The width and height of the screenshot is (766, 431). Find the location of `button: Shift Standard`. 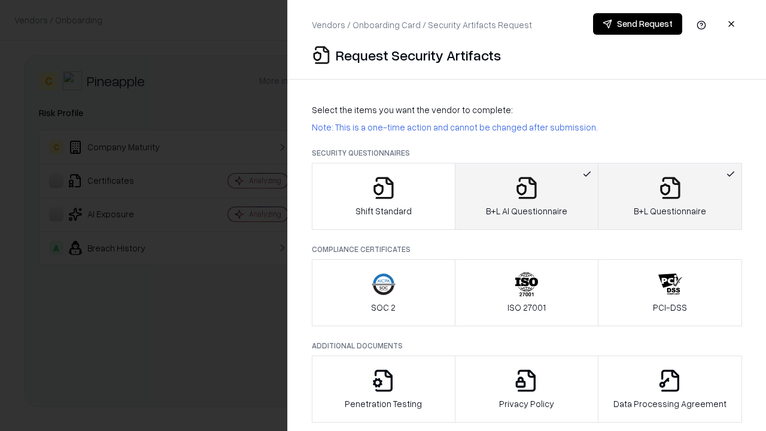

button: Shift Standard is located at coordinates (384, 196).